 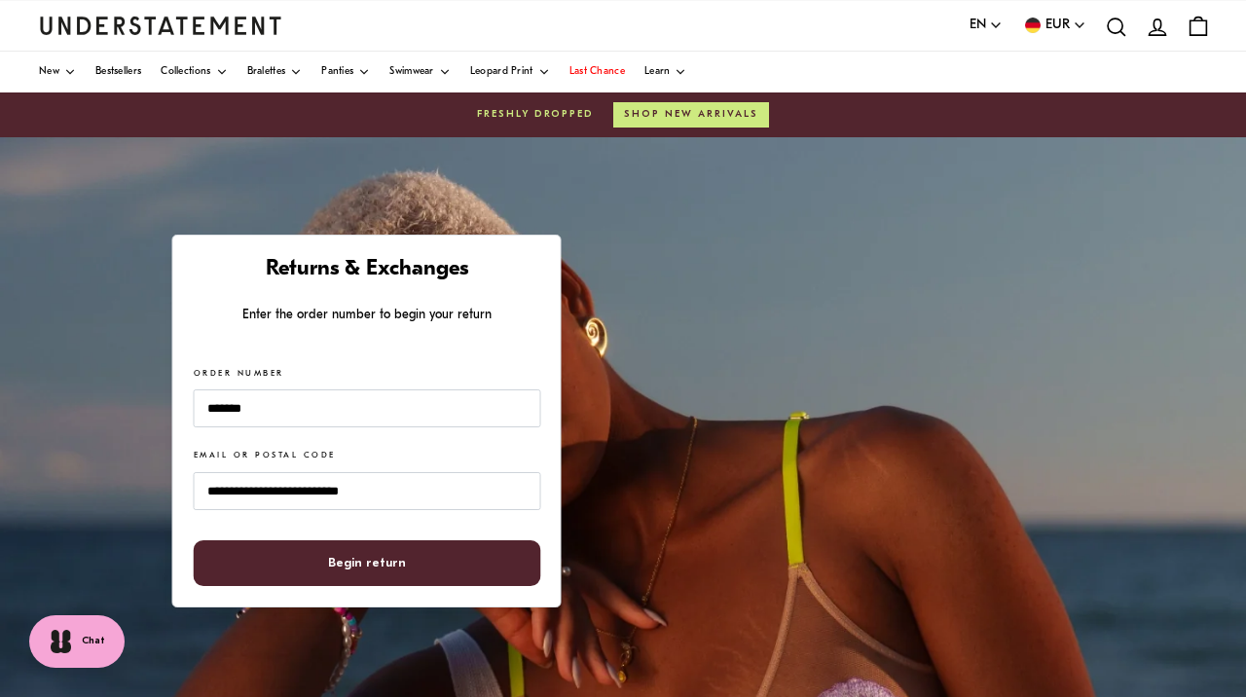 What do you see at coordinates (367, 270) in the screenshot?
I see `h1: Returns & Exchanges` at bounding box center [367, 270].